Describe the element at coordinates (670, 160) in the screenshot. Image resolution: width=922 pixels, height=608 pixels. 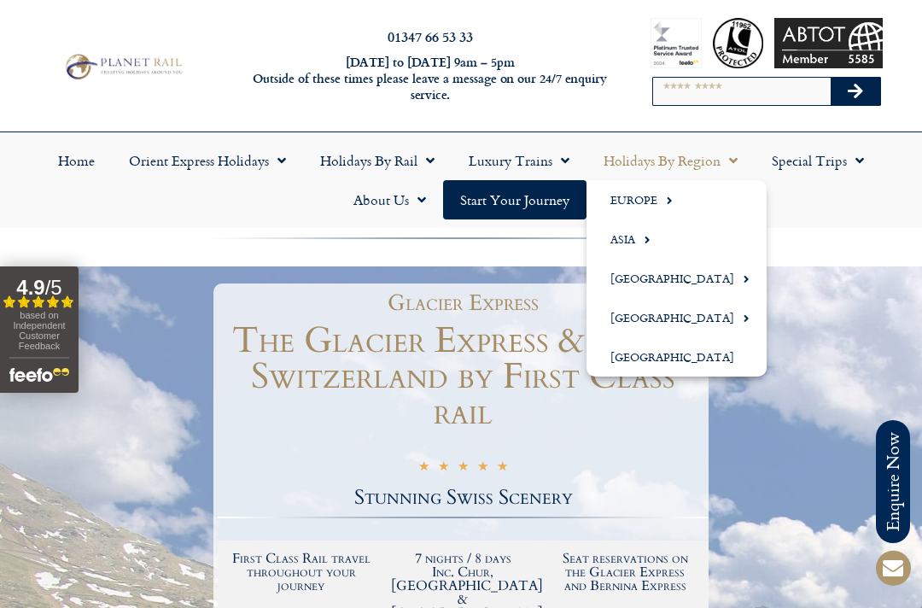
I see `a: Holidays by Region` at that location.